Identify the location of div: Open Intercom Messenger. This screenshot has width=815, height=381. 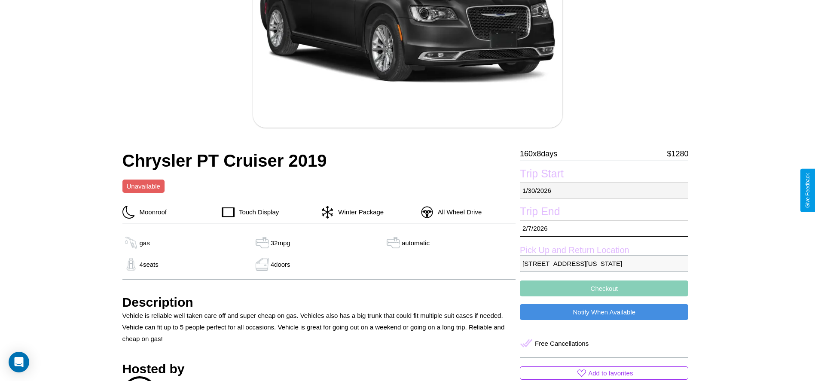
(19, 362).